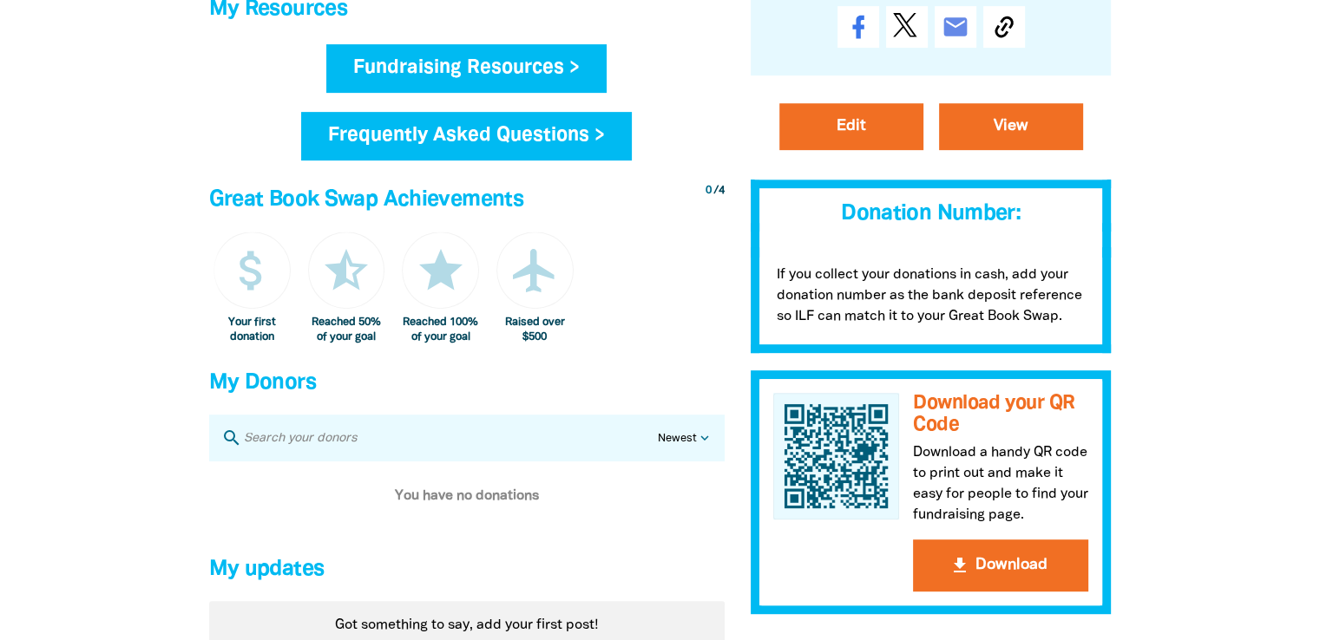  Describe the element at coordinates (960, 566) in the screenshot. I see `i: get_app` at that location.